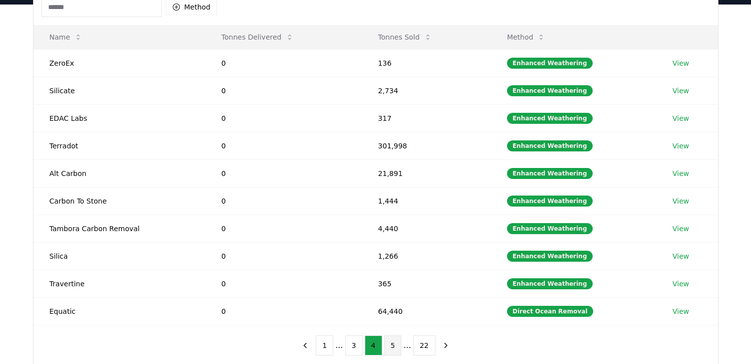 Image resolution: width=751 pixels, height=364 pixels. Describe the element at coordinates (526, 37) in the screenshot. I see `button: Method` at that location.